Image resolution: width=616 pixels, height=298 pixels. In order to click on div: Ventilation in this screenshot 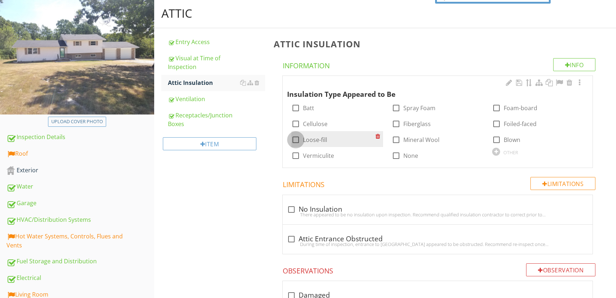, I will do `click(217, 99)`.